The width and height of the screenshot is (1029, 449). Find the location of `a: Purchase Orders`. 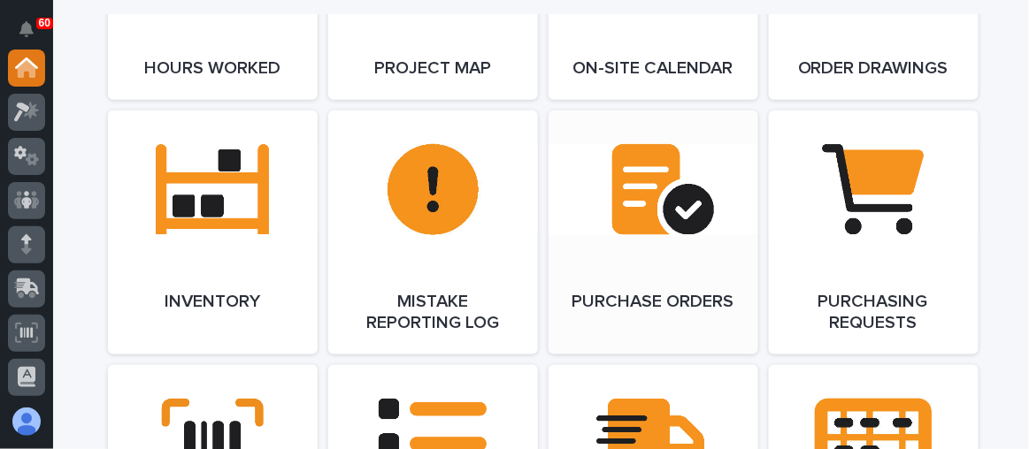

a: Purchase Orders is located at coordinates (653, 233).